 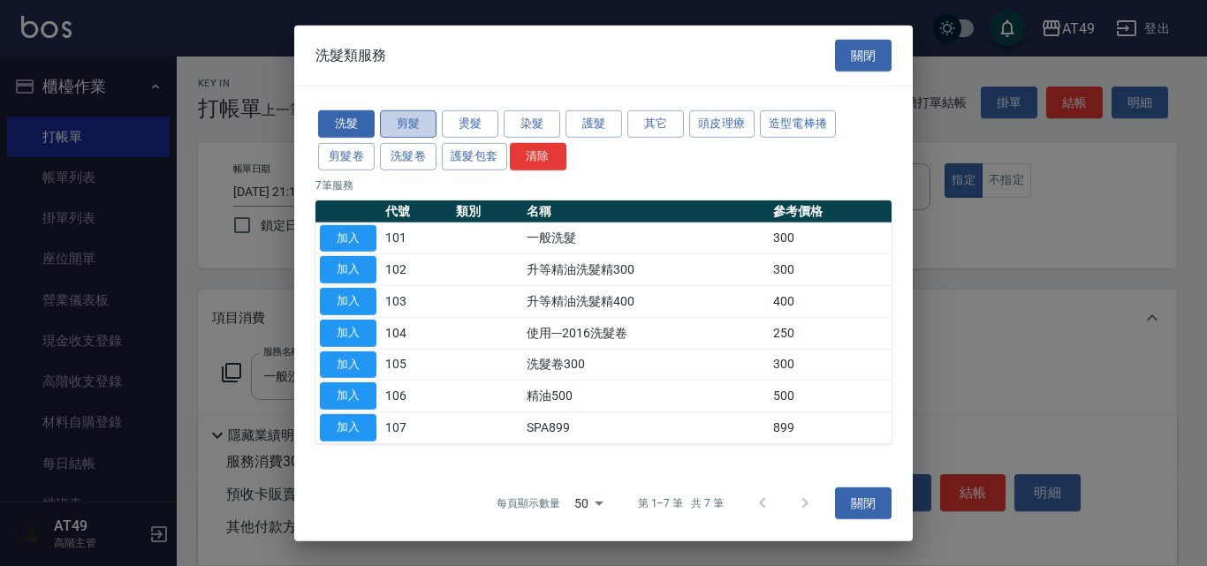 I want to click on td: 899, so click(x=830, y=428).